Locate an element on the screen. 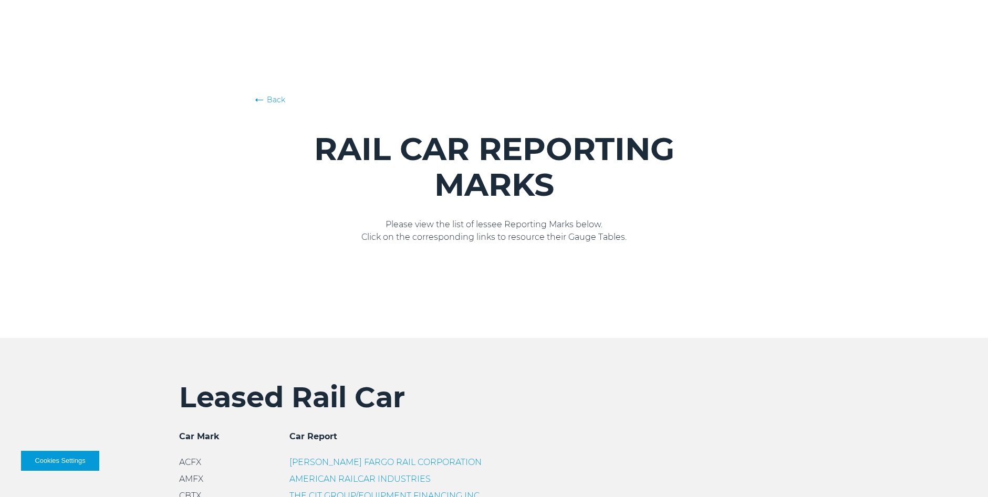  span: ACFX is located at coordinates (190, 462).